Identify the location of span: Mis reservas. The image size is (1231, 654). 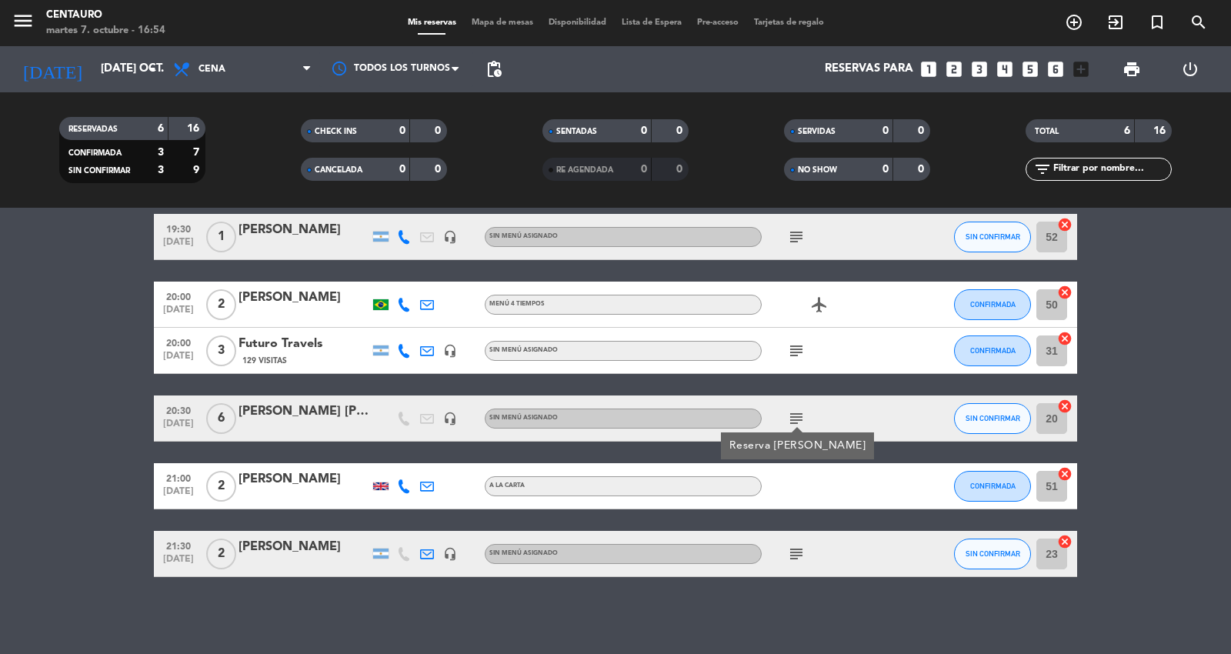
(432, 22).